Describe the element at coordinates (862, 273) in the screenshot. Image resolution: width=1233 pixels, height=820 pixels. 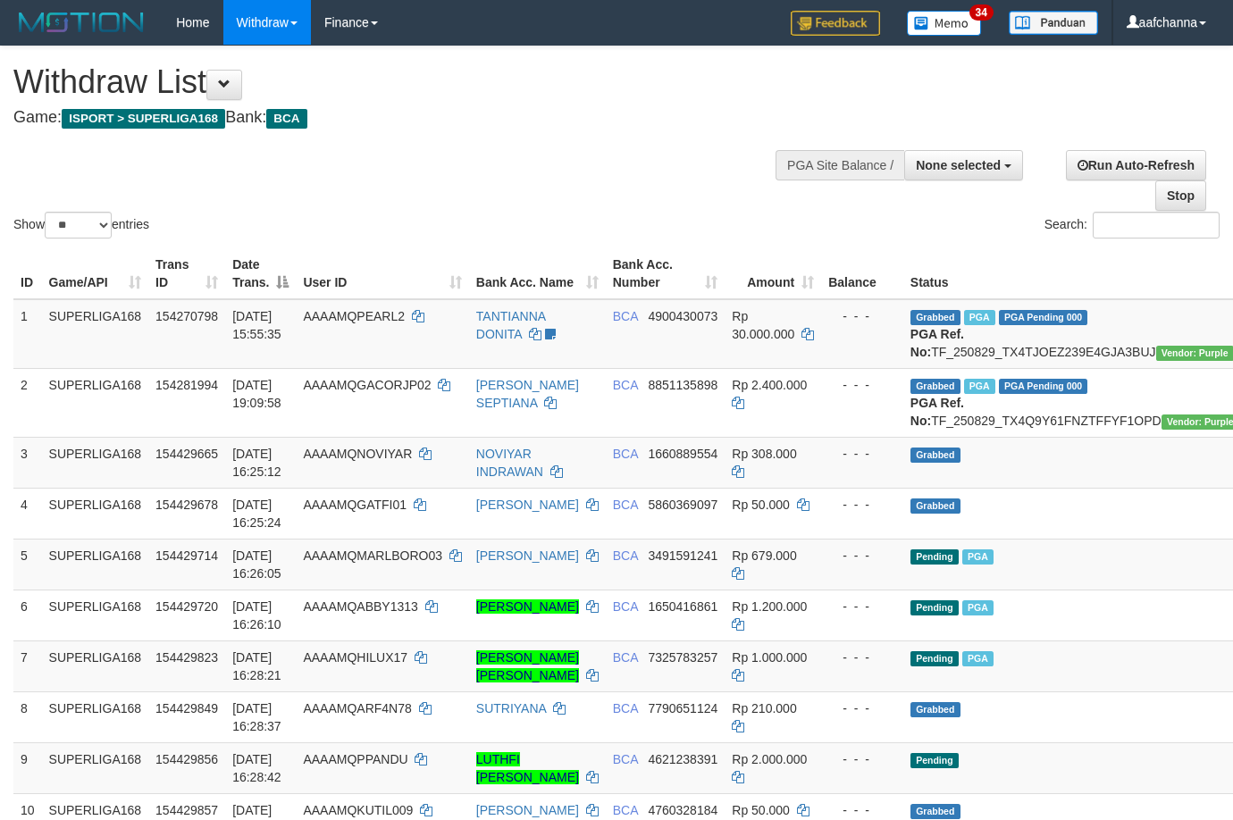
I see `th: Balance` at that location.